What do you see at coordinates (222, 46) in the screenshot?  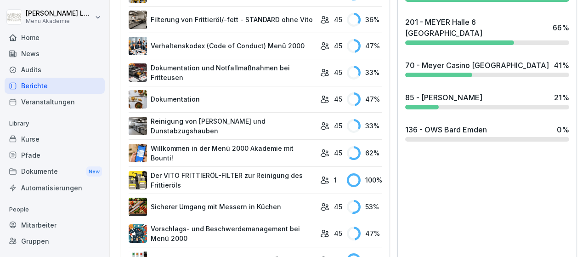 I see `a: Verhaltenskodex (Code of Conduct) Menü 2000` at bounding box center [222, 46].